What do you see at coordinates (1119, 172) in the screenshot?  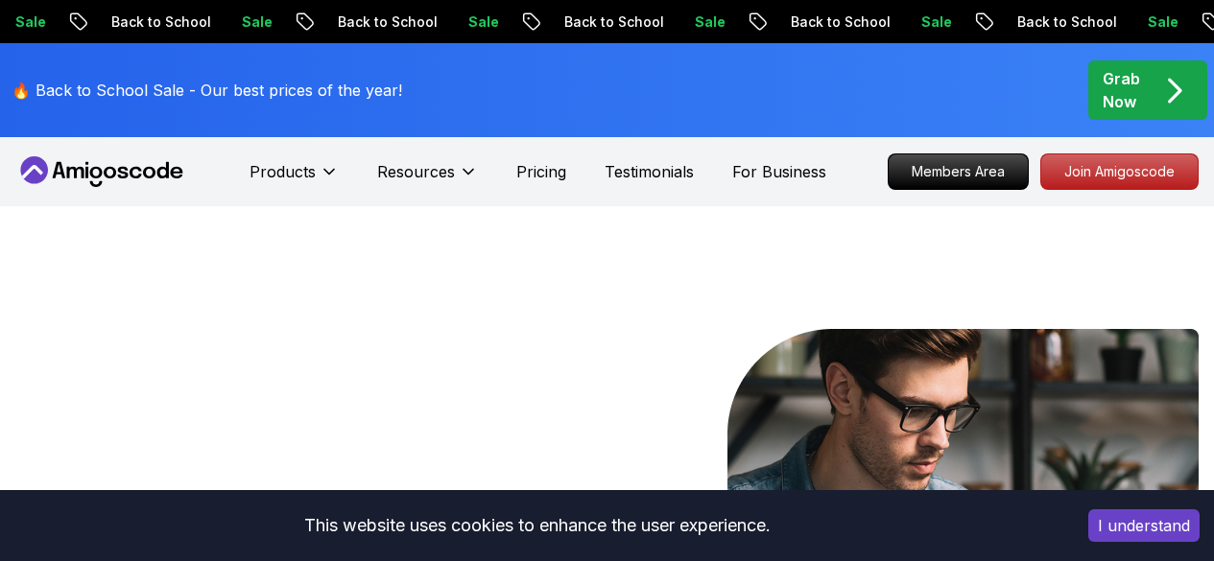 I see `p: Join Amigoscode` at bounding box center [1119, 172].